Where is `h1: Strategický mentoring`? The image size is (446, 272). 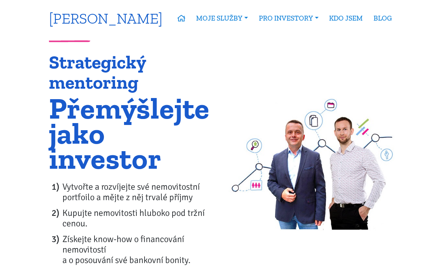 h1: Strategický mentoring is located at coordinates (133, 73).